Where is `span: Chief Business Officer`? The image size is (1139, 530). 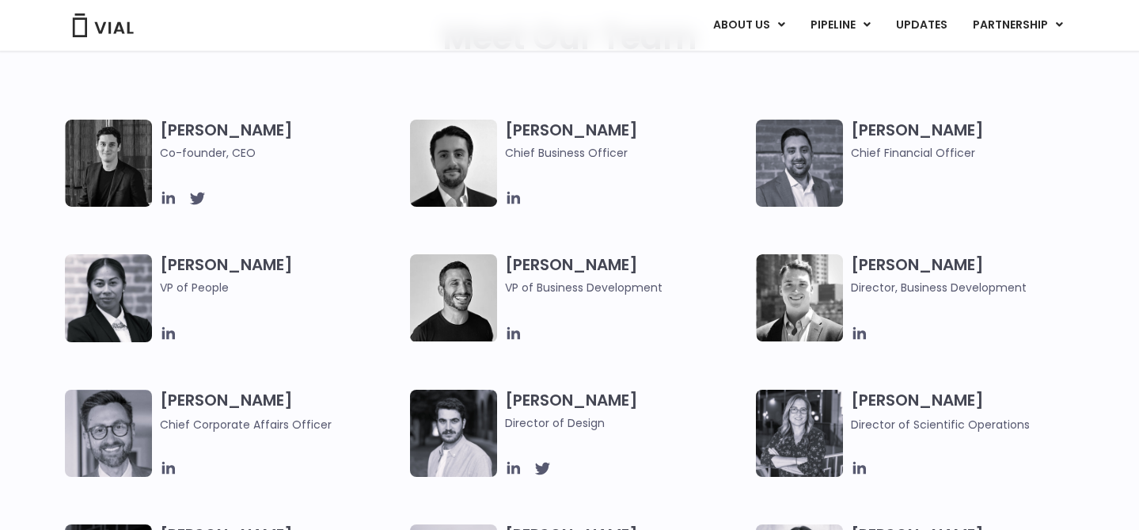 span: Chief Business Officer is located at coordinates (626, 153).